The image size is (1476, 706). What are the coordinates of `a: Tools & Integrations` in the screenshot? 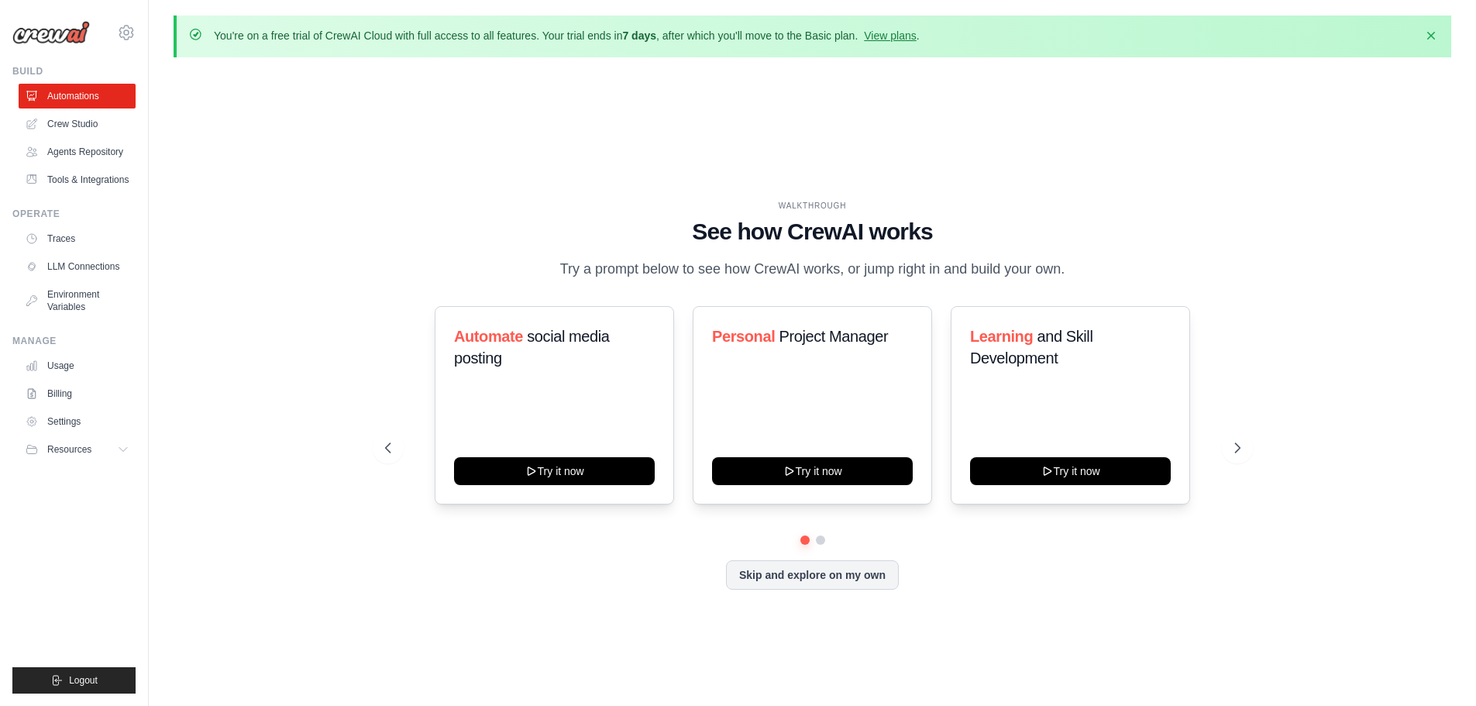 It's located at (77, 180).